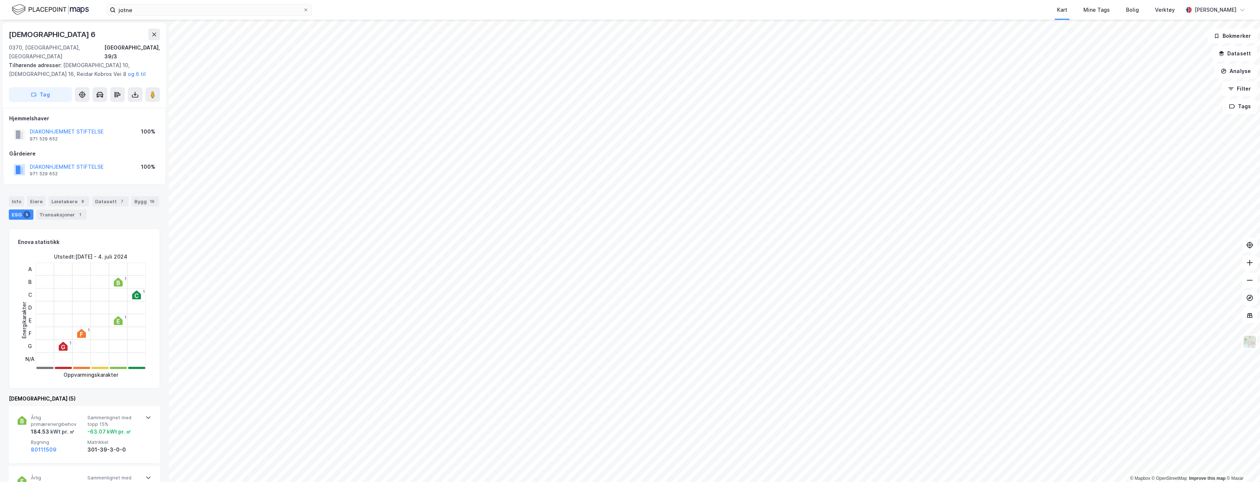 The width and height of the screenshot is (1260, 482). What do you see at coordinates (30, 346) in the screenshot?
I see `div: G` at bounding box center [30, 346].